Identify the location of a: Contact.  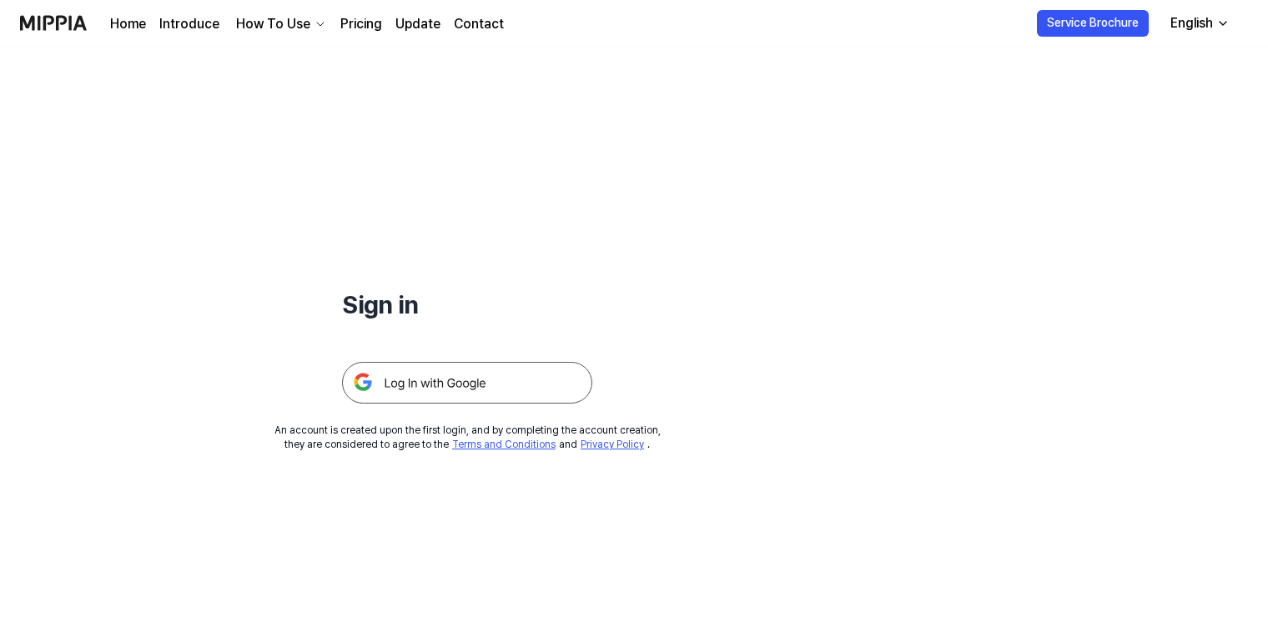
(479, 24).